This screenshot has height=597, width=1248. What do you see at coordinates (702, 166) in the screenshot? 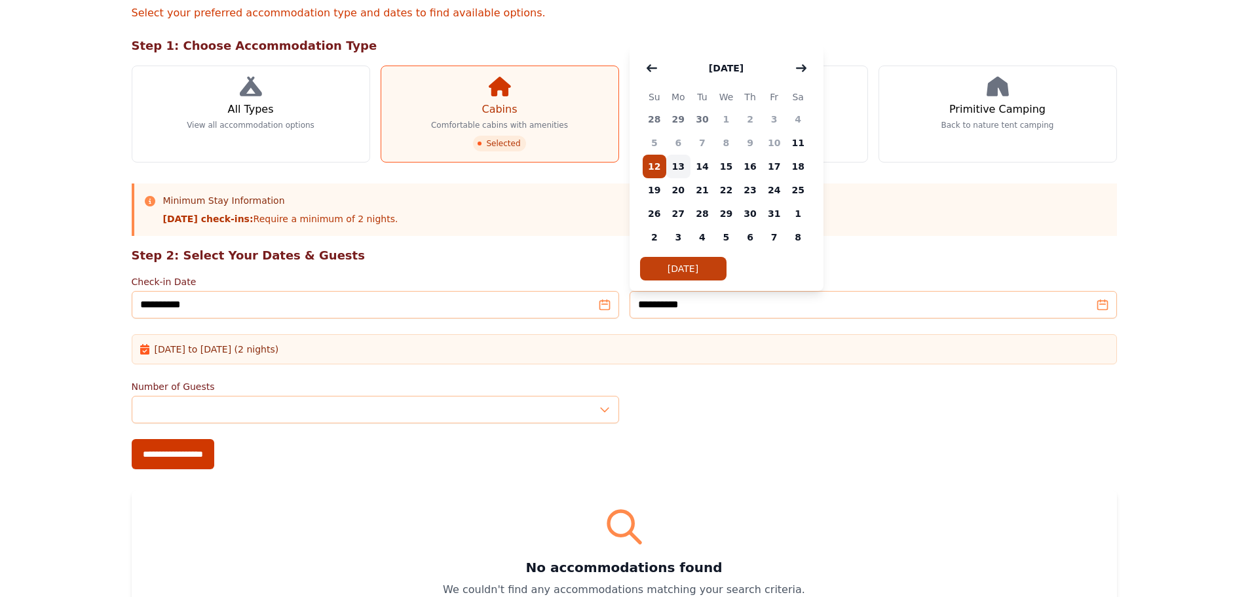
I see `span: 14` at bounding box center [702, 166].